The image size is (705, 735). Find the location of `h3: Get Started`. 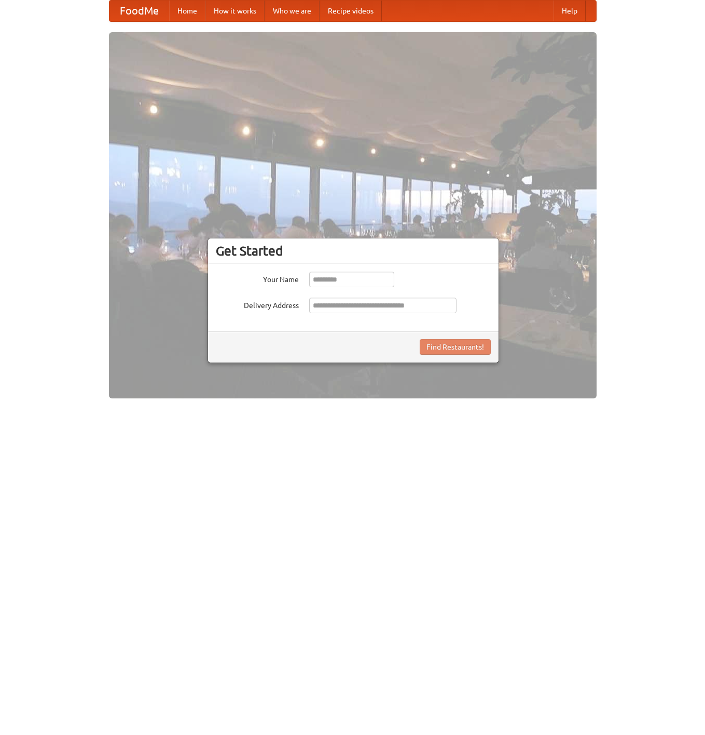

h3: Get Started is located at coordinates (354, 251).